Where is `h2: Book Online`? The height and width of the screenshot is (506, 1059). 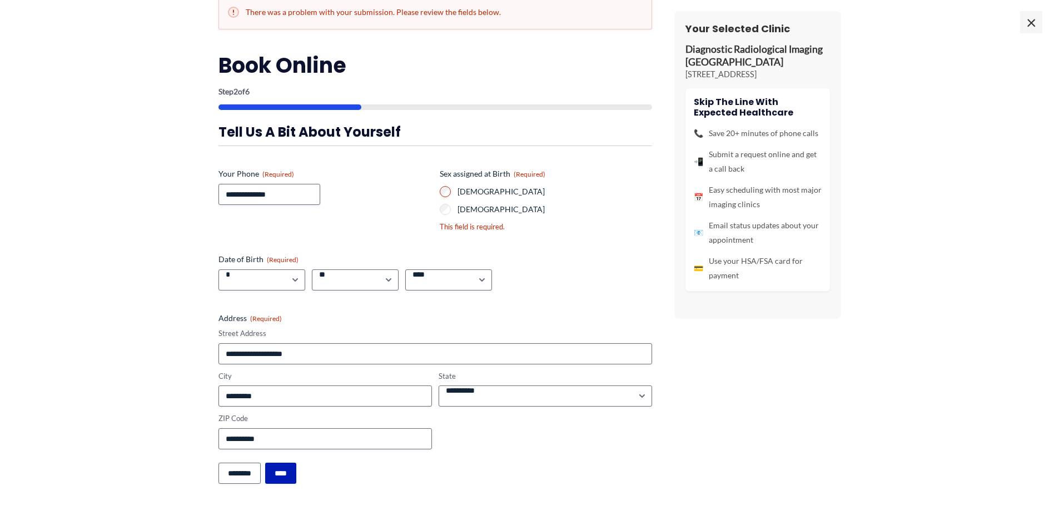 h2: Book Online is located at coordinates (435, 65).